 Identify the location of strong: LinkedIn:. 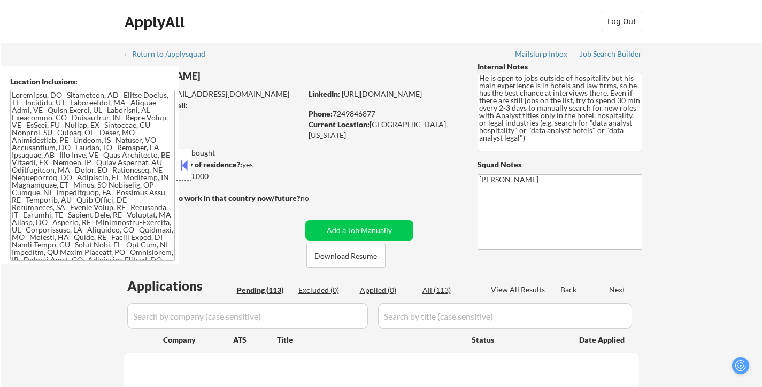
(324, 94).